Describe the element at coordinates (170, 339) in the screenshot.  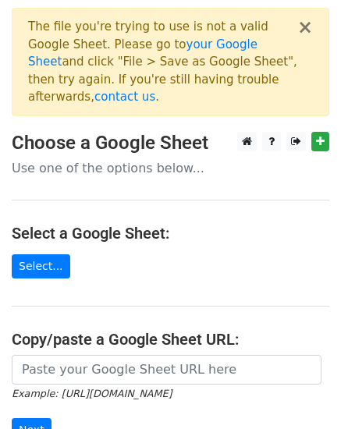
I see `h4: Copy/paste a Google Sheet URL:` at that location.